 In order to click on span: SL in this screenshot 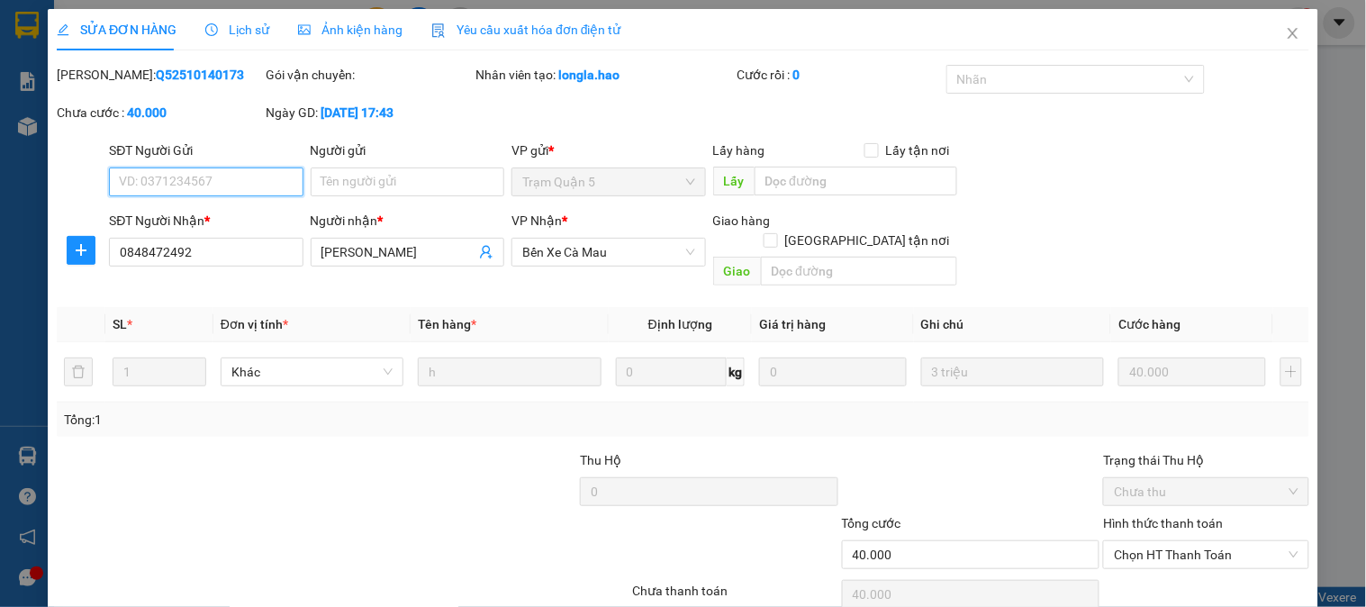, I will do `click(120, 324)`.